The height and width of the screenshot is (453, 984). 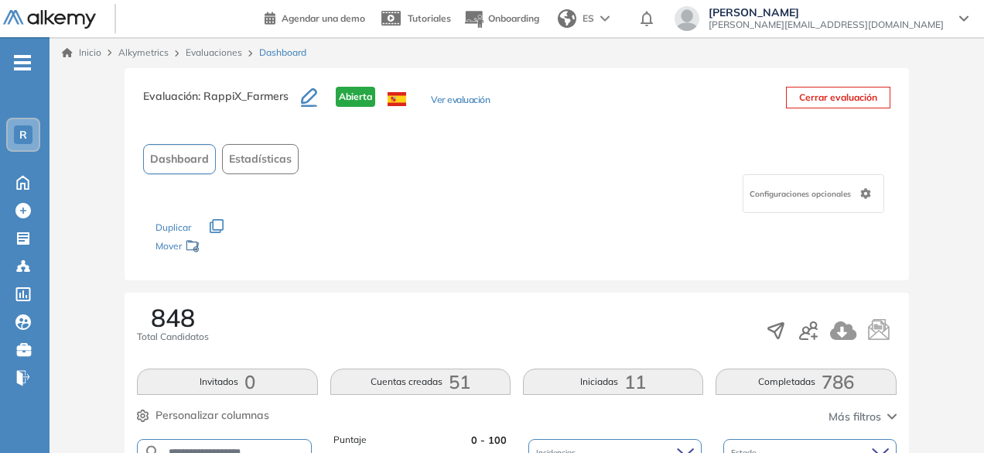 I want to click on button: Más filtros, so click(x=863, y=416).